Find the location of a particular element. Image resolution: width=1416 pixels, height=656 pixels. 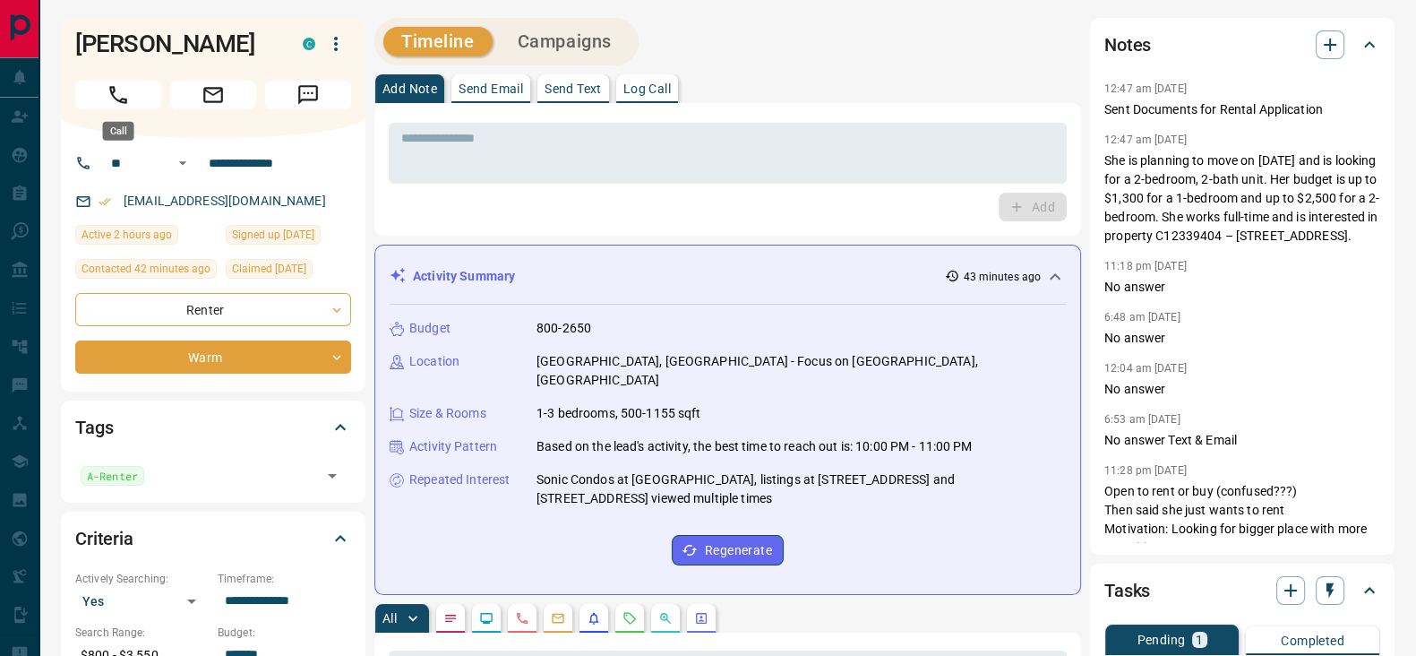

p: Size & Rooms is located at coordinates (448, 413).